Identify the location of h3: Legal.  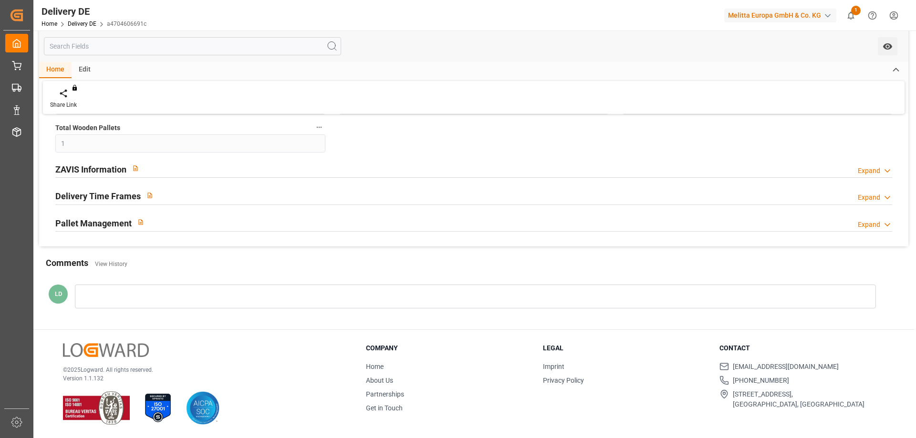
(625, 348).